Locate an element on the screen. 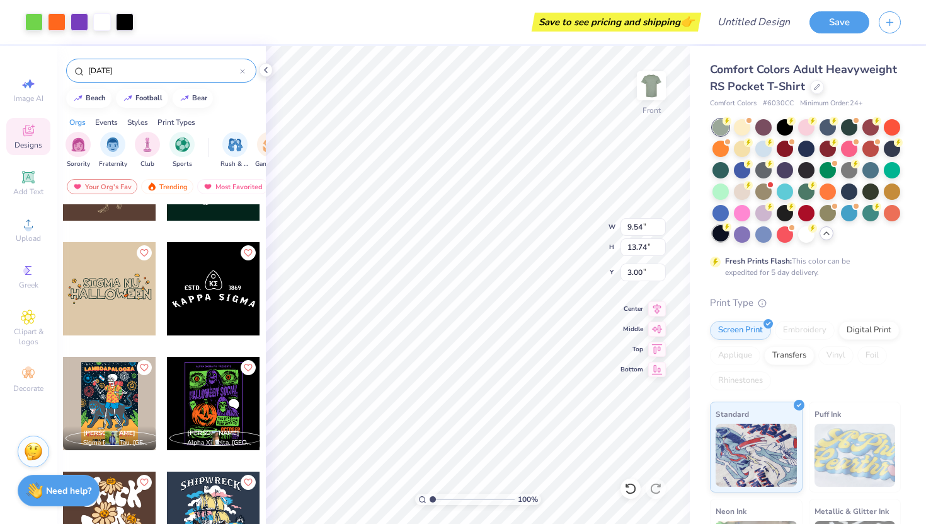  div: filter for Sports is located at coordinates (182, 150).